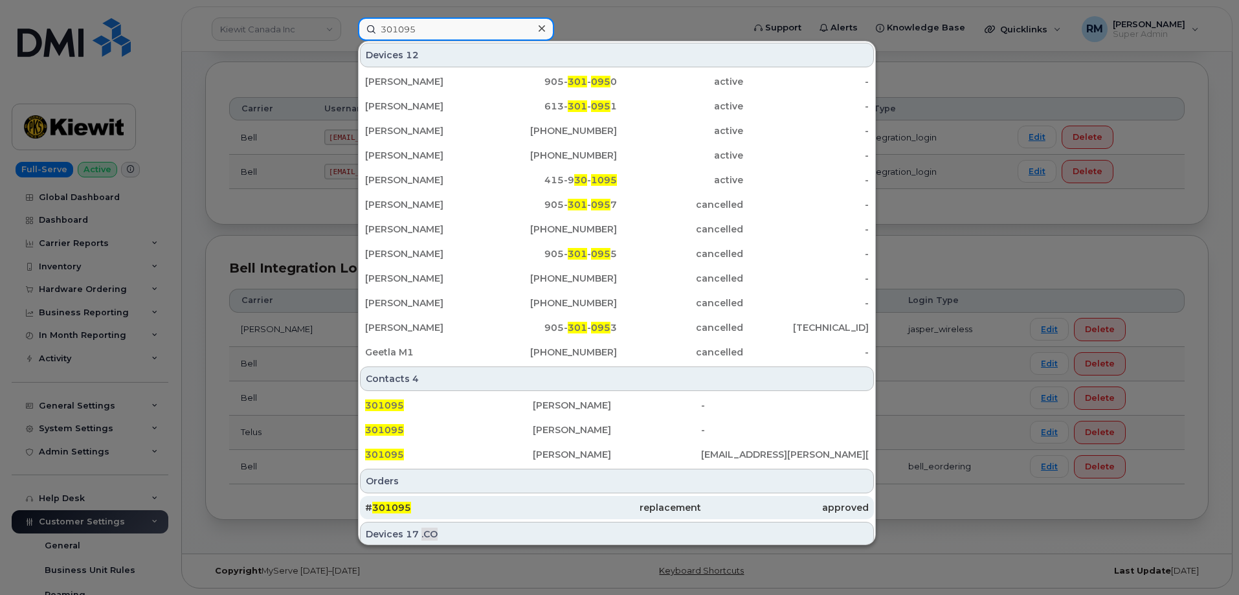 Image resolution: width=1239 pixels, height=595 pixels. What do you see at coordinates (554, 328) in the screenshot?
I see `div: 905- - 3` at bounding box center [554, 328].